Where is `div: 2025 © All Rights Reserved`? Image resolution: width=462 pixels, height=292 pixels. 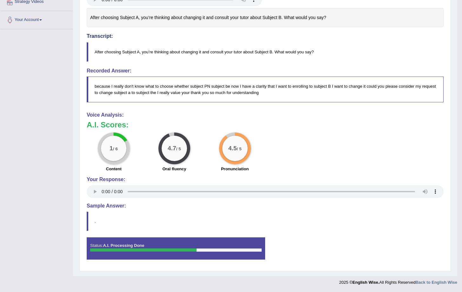
div: 2025 © All Rights Reserved is located at coordinates (398, 280).